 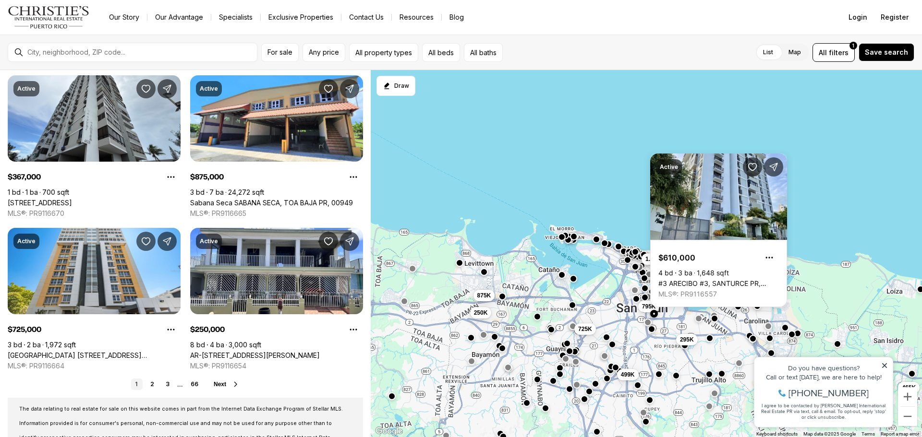 I want to click on a: 3, so click(x=168, y=384).